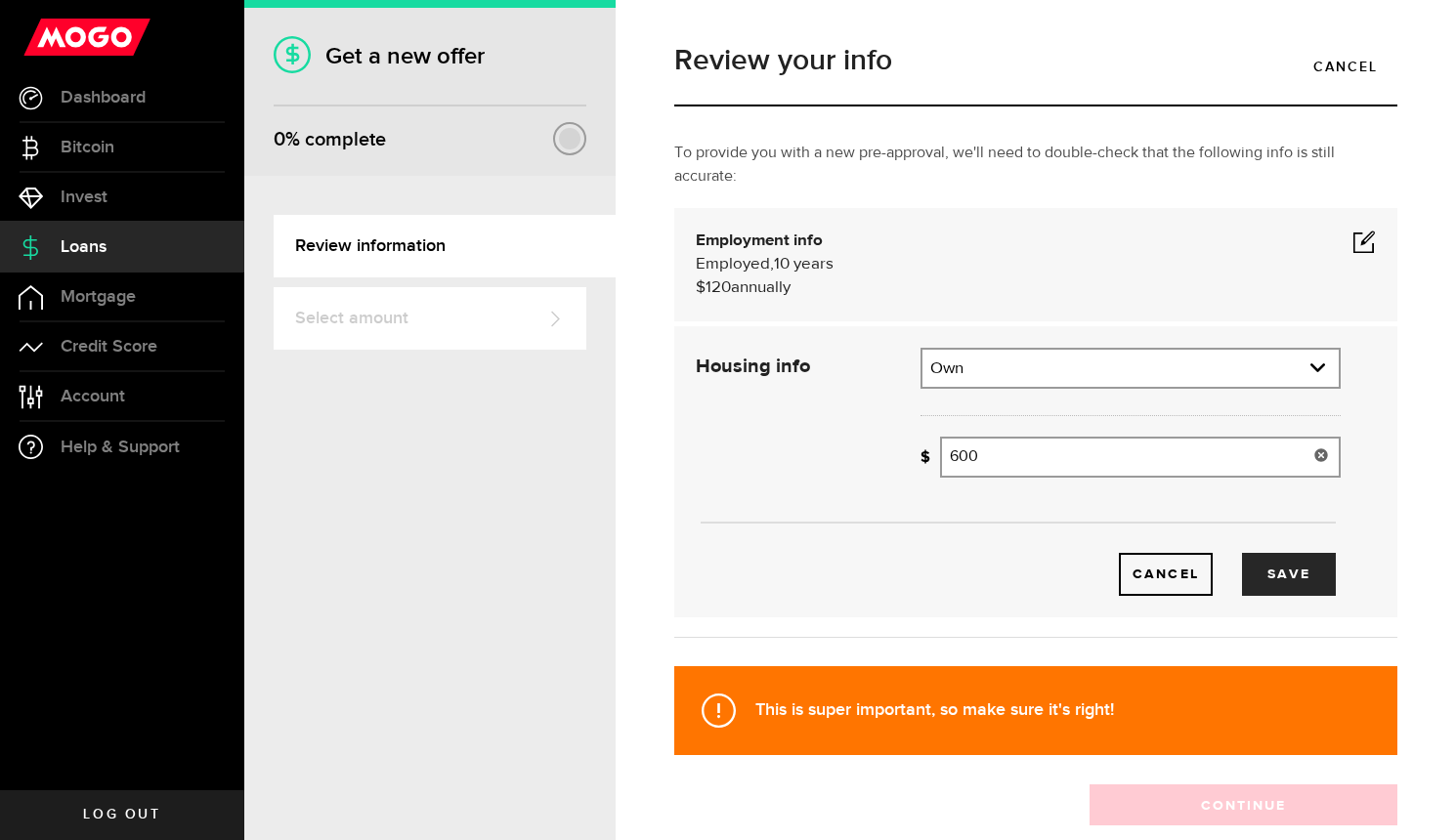 The image size is (1456, 840). Describe the element at coordinates (87, 148) in the screenshot. I see `span: Bitcoin` at that location.